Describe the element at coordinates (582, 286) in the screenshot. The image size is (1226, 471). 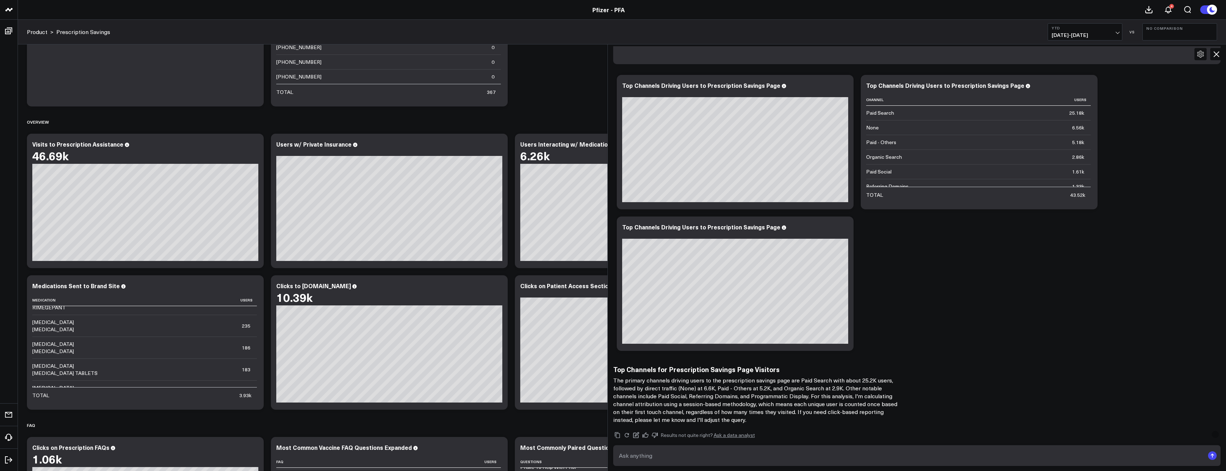
I see `div: Clicks on Patient Access Section by Content` at that location.